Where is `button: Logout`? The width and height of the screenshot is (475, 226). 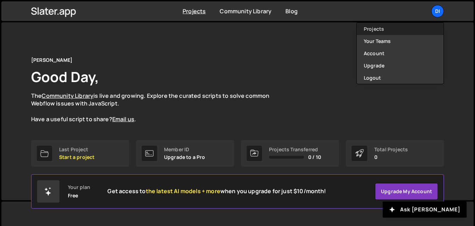 button: Logout is located at coordinates (400, 78).